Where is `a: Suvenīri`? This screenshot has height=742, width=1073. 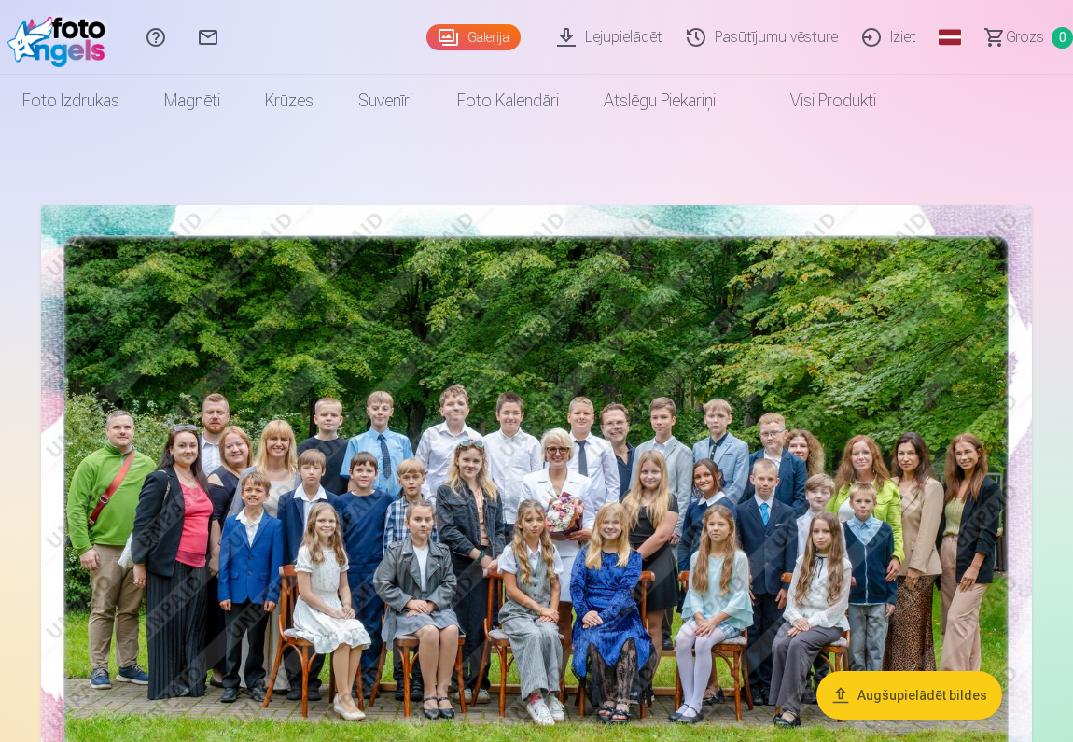
a: Suvenīri is located at coordinates (385, 101).